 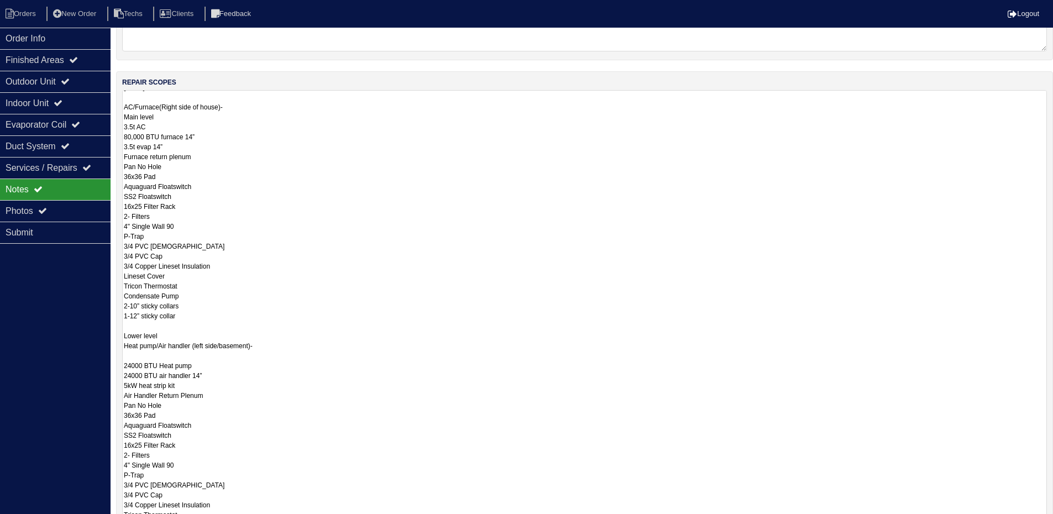 What do you see at coordinates (177, 13) in the screenshot?
I see `a: Clients` at bounding box center [177, 13].